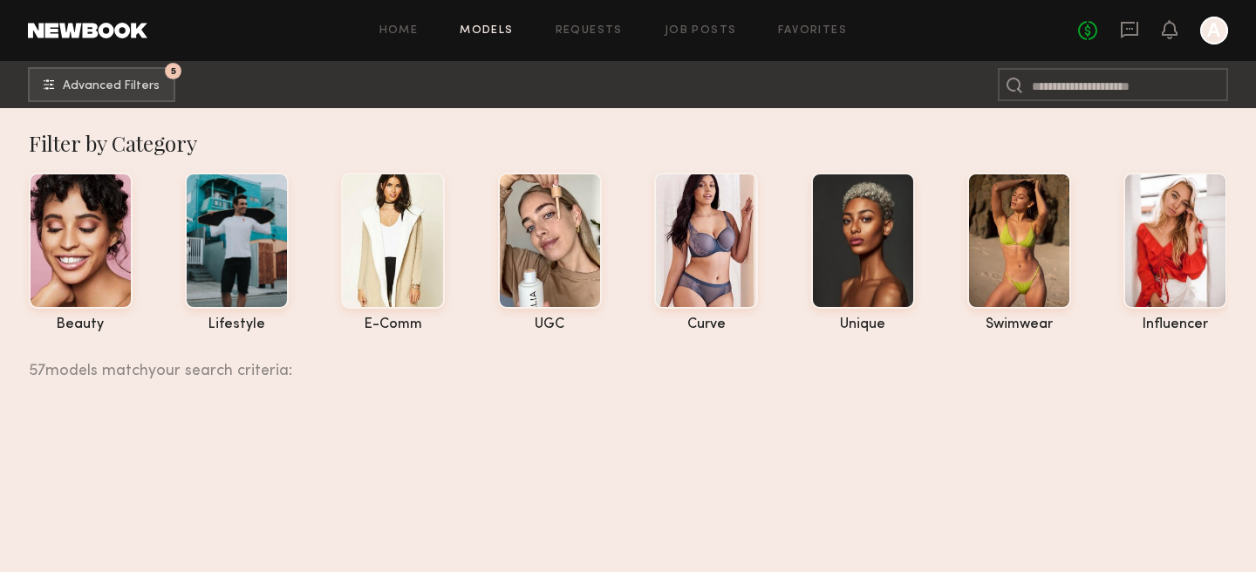  I want to click on div: influencer, so click(1175, 324).